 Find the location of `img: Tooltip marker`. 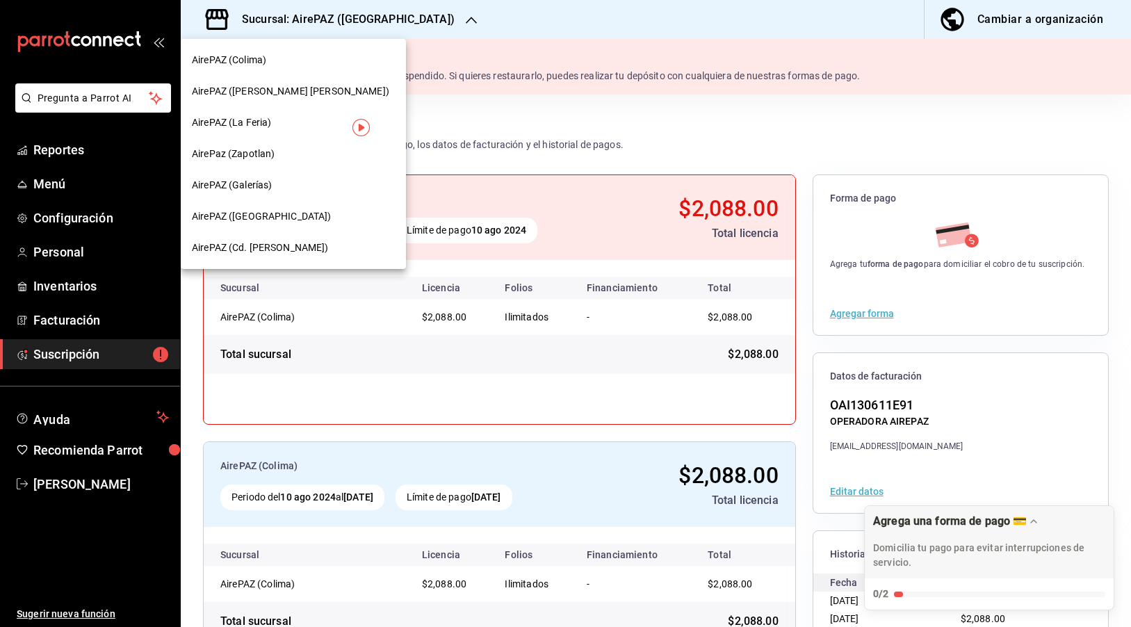

img: Tooltip marker is located at coordinates (361, 127).